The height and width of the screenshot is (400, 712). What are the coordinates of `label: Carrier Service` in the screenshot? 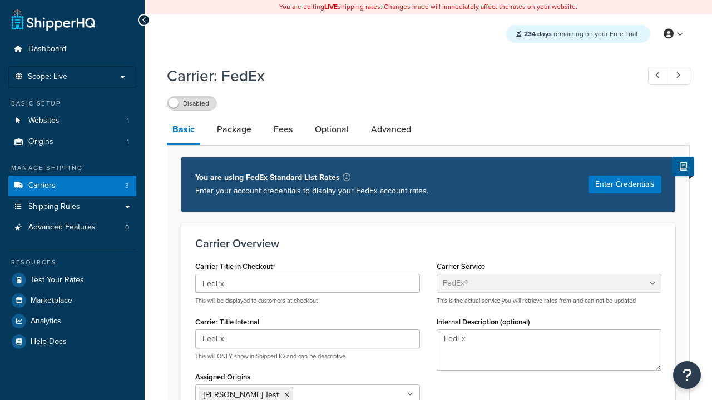 It's located at (460, 266).